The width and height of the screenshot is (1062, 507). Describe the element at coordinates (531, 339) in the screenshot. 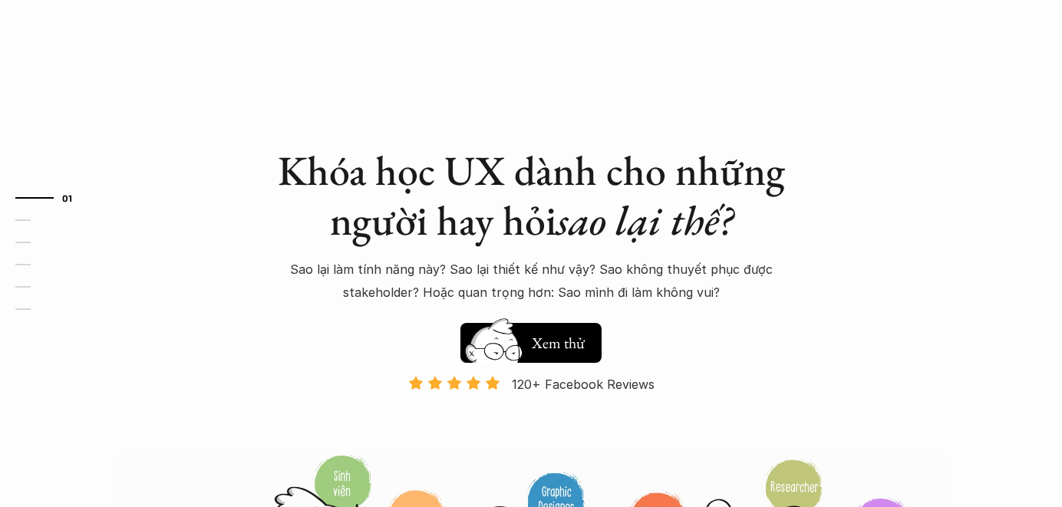

I see `a: Xem thử` at that location.